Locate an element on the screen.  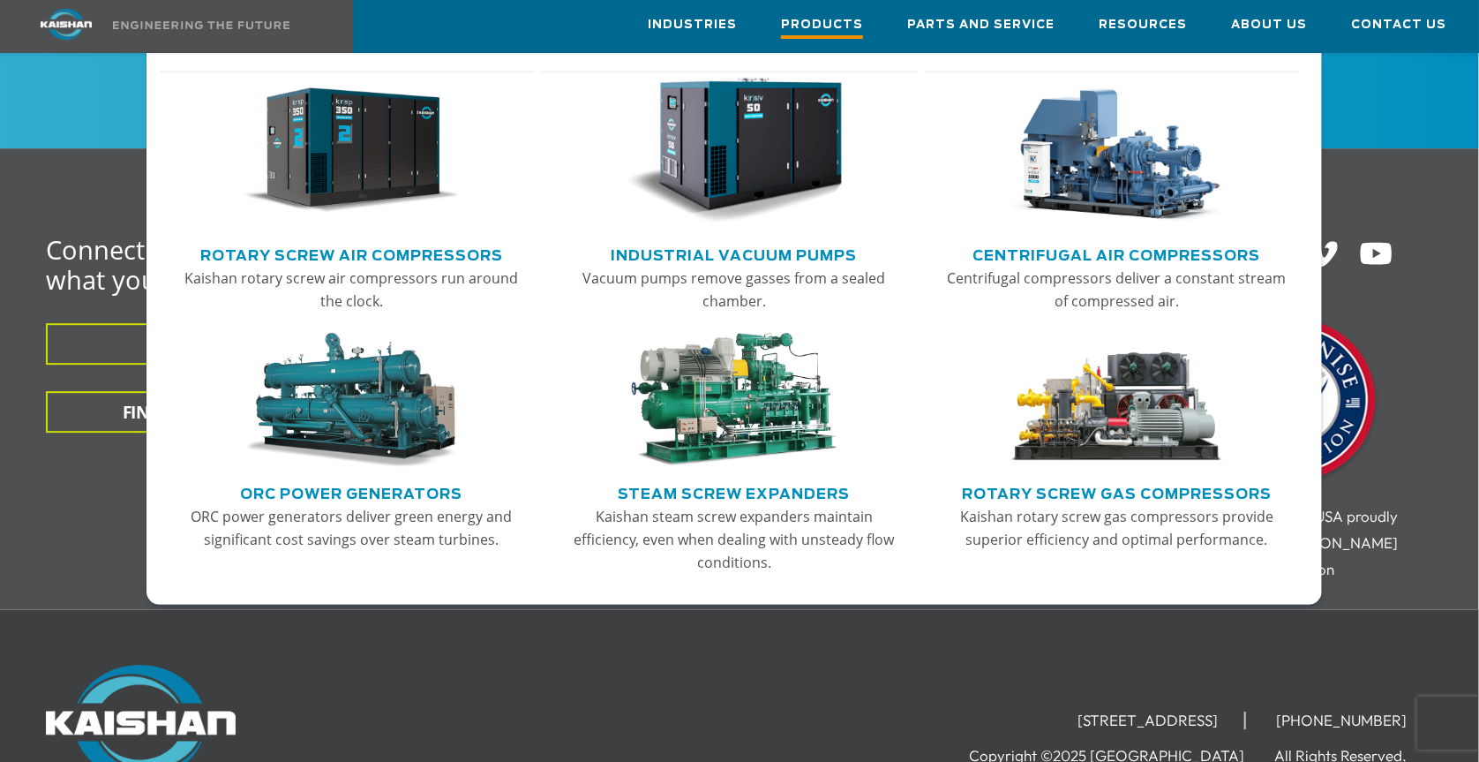
img: thumb-Steam-Screw-Expanders is located at coordinates (734, 400).